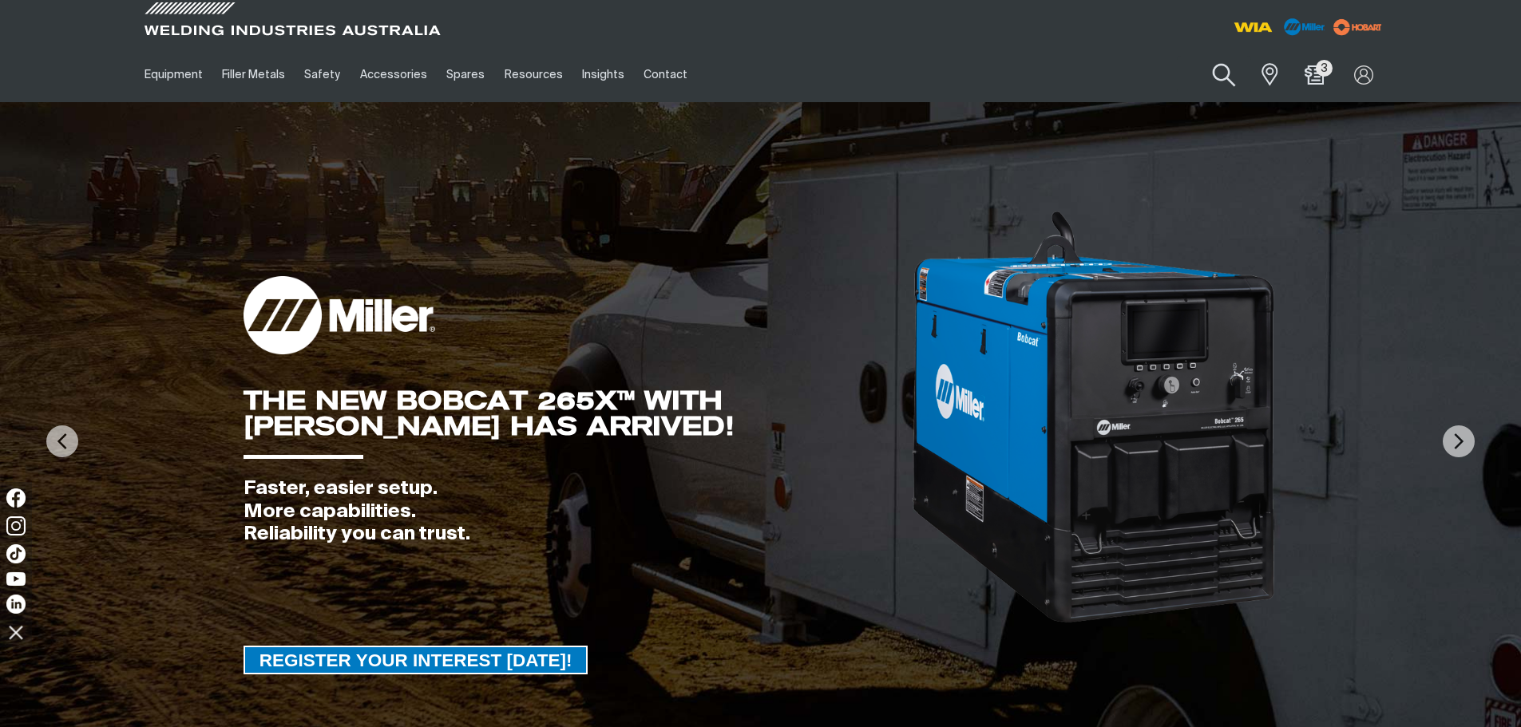  What do you see at coordinates (62, 441) in the screenshot?
I see `img: PrevArrow` at bounding box center [62, 441].